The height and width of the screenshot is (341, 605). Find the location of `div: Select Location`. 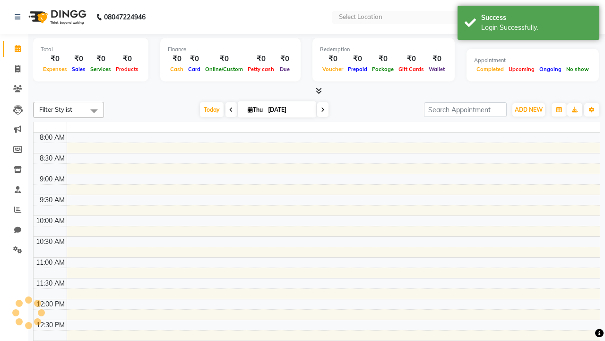

div: Select Location is located at coordinates (361, 17).